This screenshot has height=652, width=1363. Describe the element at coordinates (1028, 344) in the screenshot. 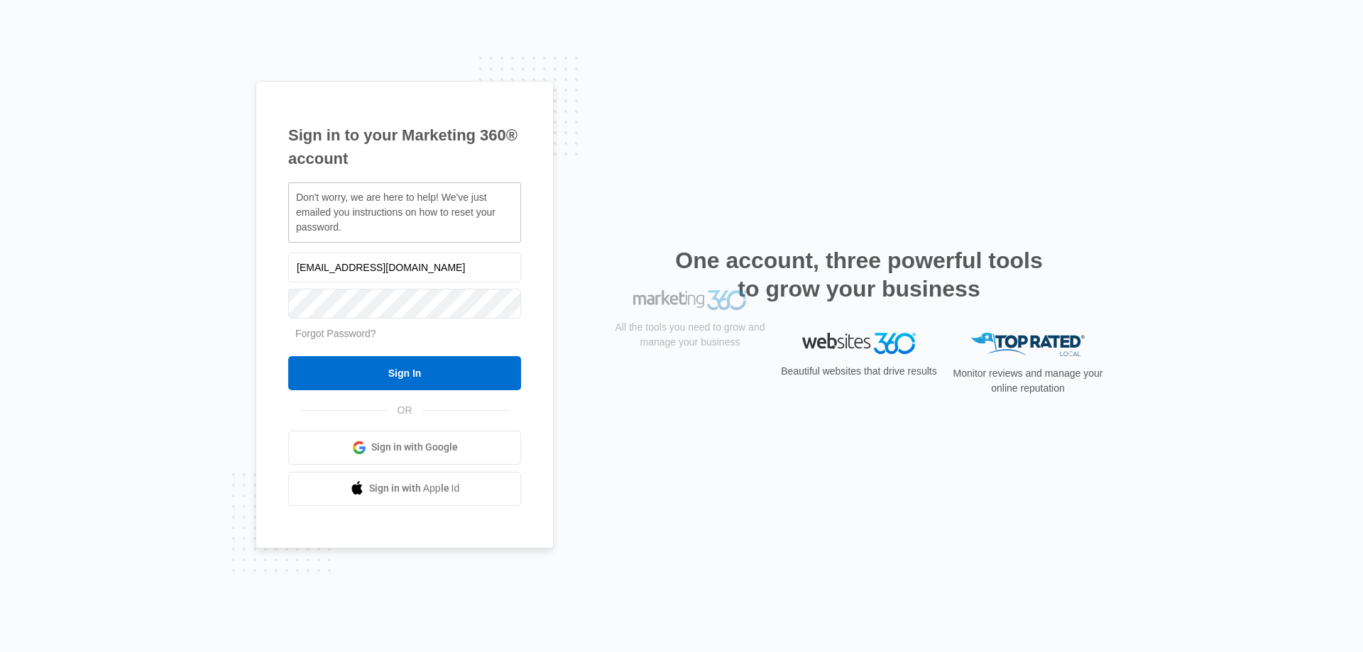

I see `img: Top Rated Local` at that location.